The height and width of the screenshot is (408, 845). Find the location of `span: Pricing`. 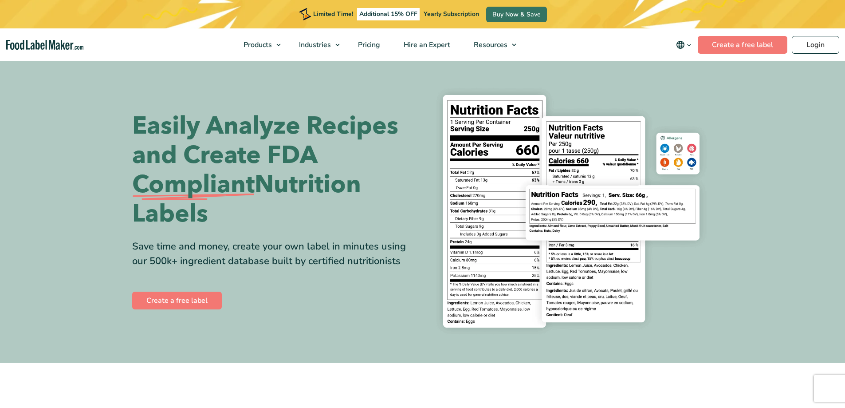

span: Pricing is located at coordinates (368, 45).